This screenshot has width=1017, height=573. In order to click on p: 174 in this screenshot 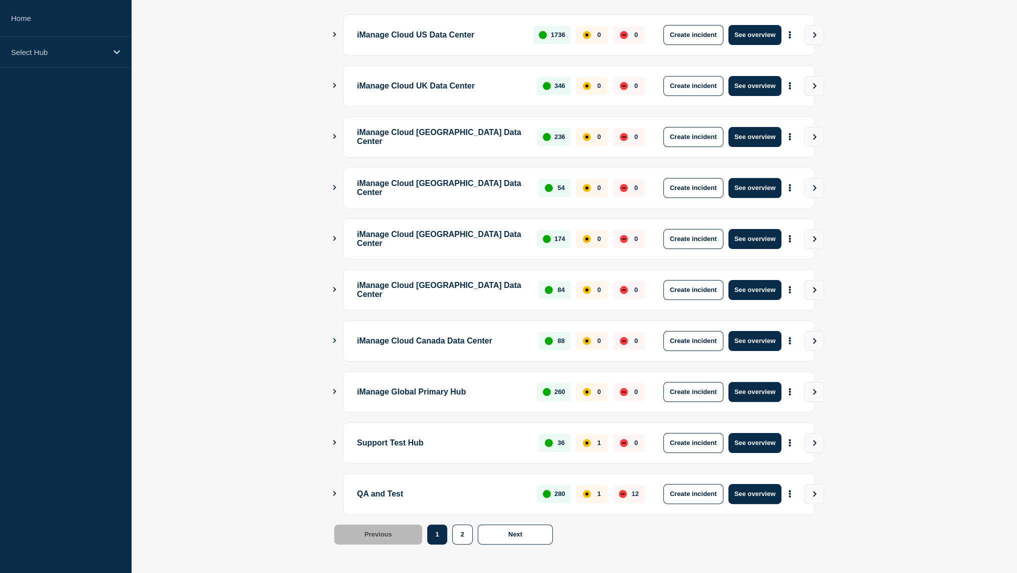, I will do `click(560, 239)`.